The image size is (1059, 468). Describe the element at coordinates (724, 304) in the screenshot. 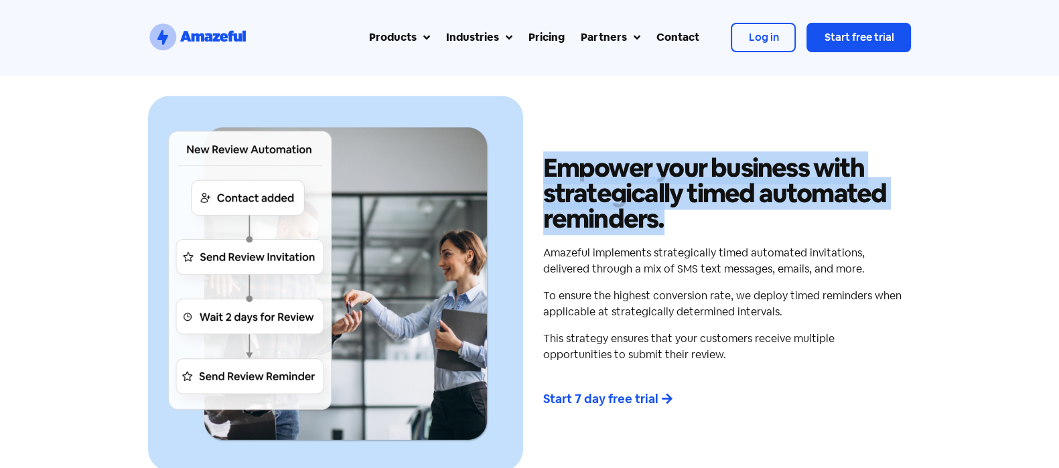

I see `p: To ensure the highest conversion rate, we deploy timed reminders when applicable at strategically...` at that location.